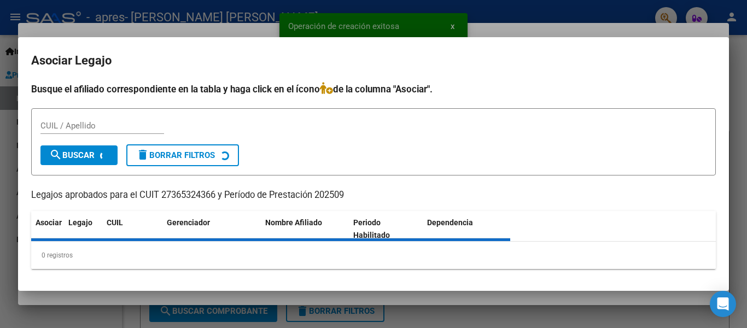 This screenshot has height=328, width=747. Describe the element at coordinates (188, 223) in the screenshot. I see `span: Gerenciador` at that location.